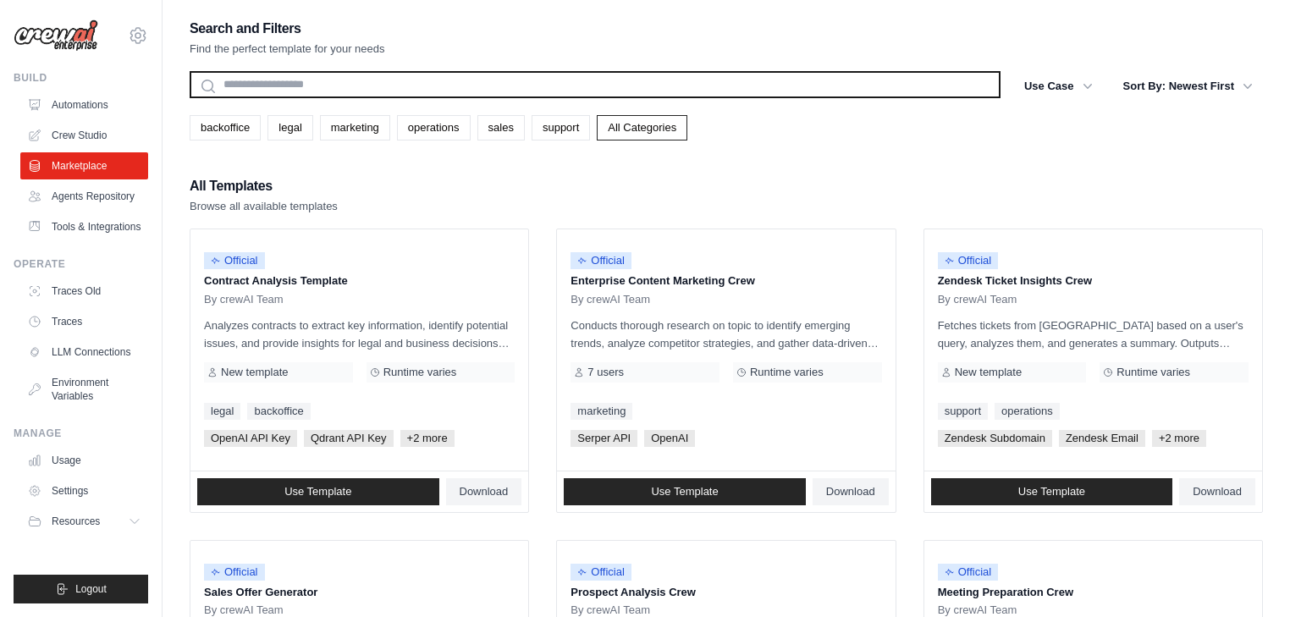 The width and height of the screenshot is (1290, 617). Describe the element at coordinates (263, 186) in the screenshot. I see `h2: All Templates` at that location.